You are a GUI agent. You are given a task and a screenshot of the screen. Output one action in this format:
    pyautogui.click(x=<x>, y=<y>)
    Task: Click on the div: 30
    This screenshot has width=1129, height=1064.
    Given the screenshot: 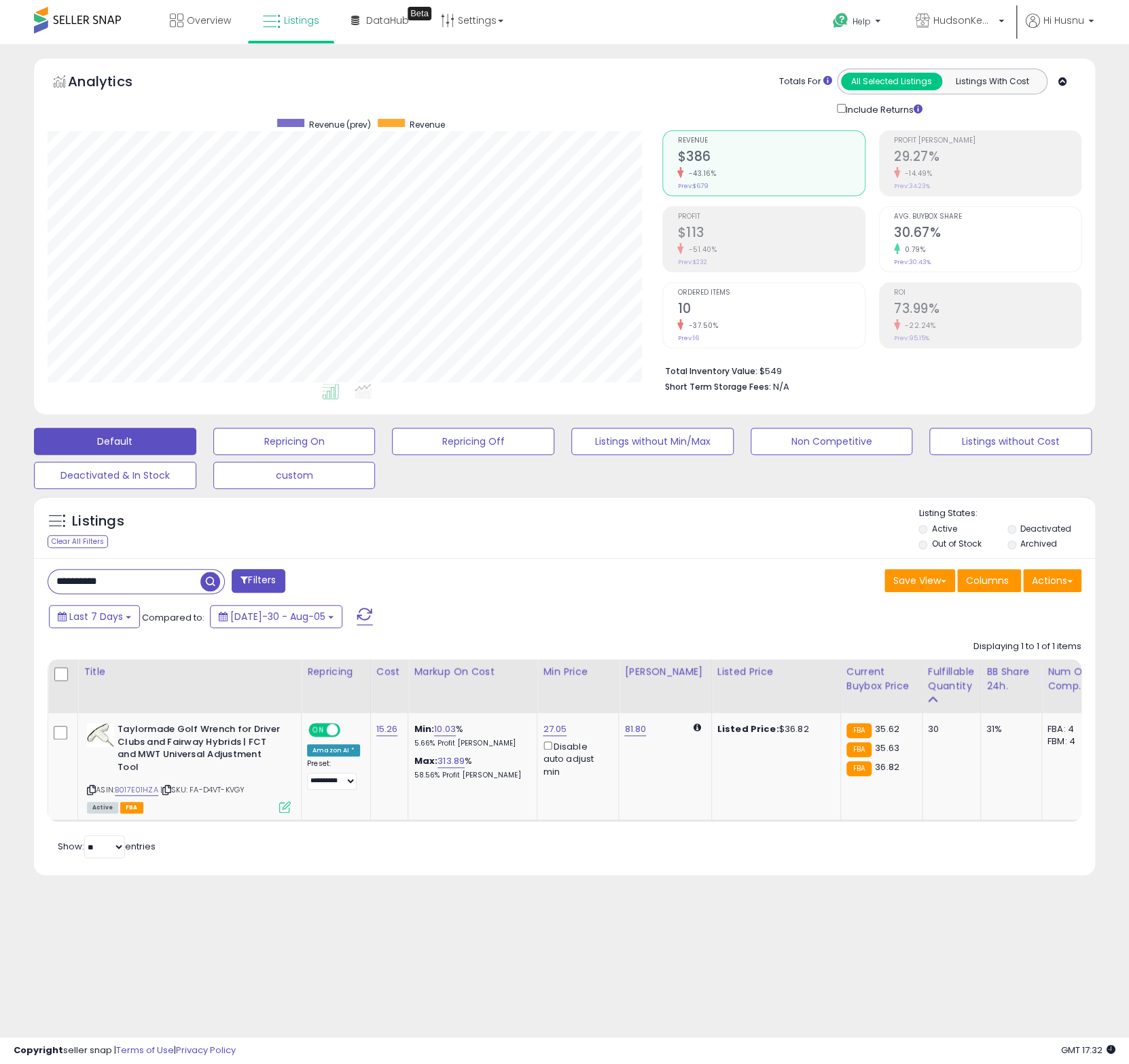 What is the action you would take?
    pyautogui.click(x=949, y=729)
    